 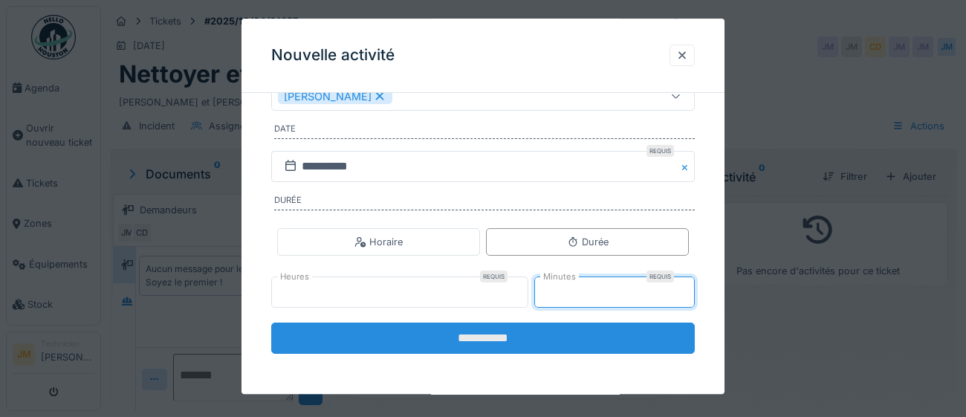 What do you see at coordinates (588, 242) in the screenshot?
I see `div: Durée` at bounding box center [588, 242].